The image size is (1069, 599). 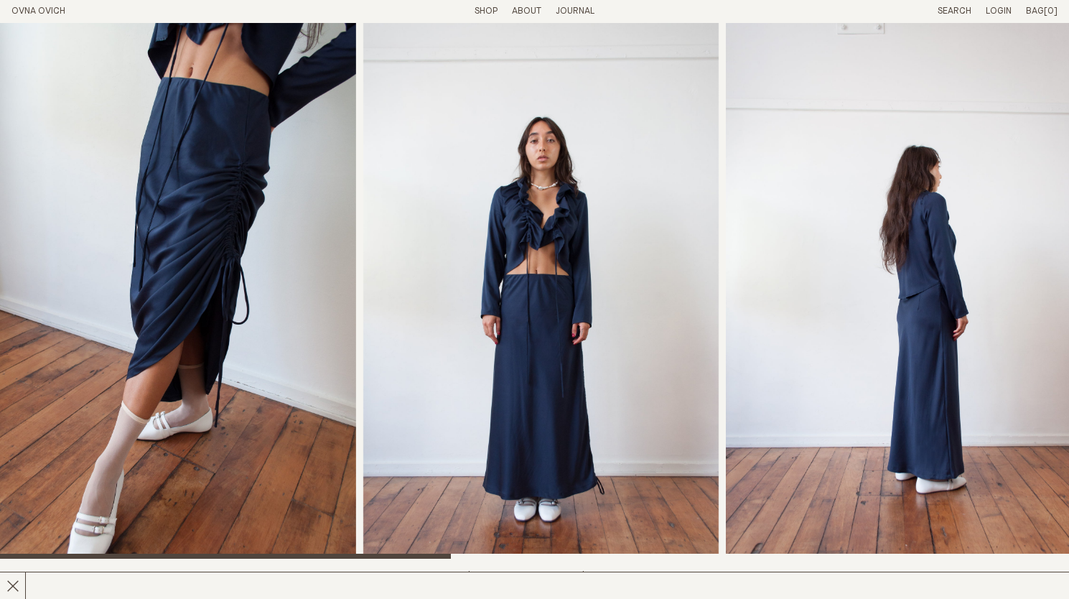 What do you see at coordinates (138, 580) in the screenshot?
I see `h2: Shall We Skirt` at bounding box center [138, 580].